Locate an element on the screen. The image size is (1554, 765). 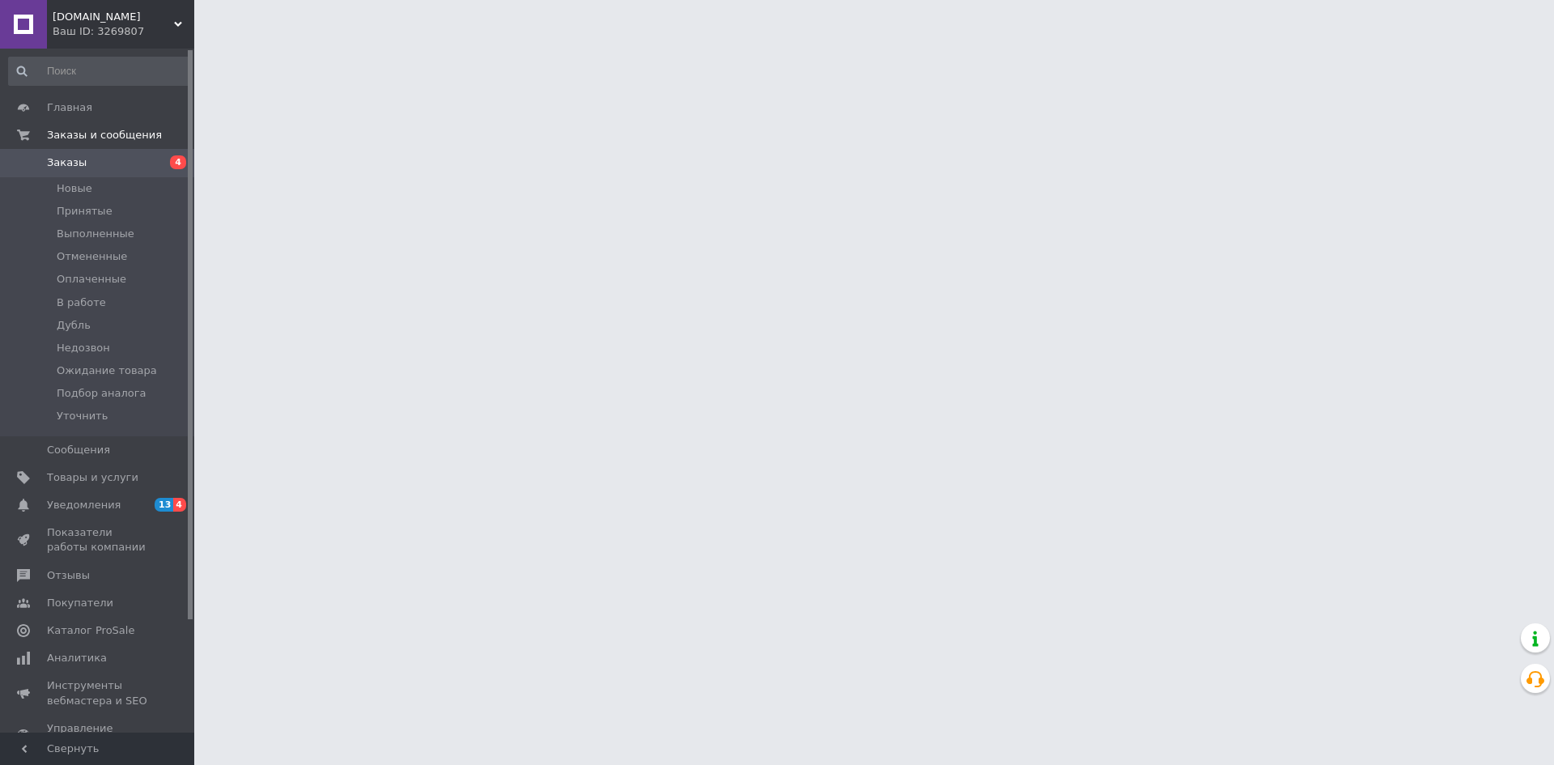
span: Отзывы is located at coordinates (68, 576).